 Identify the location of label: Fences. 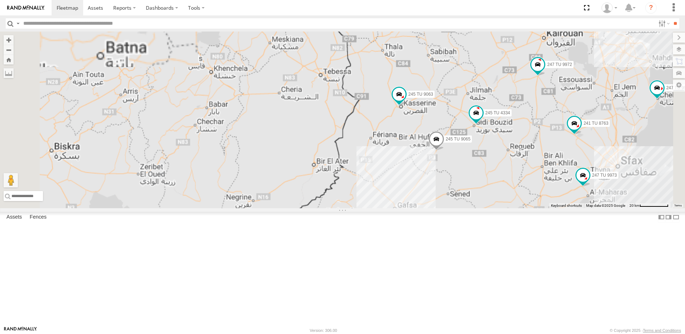
(38, 217).